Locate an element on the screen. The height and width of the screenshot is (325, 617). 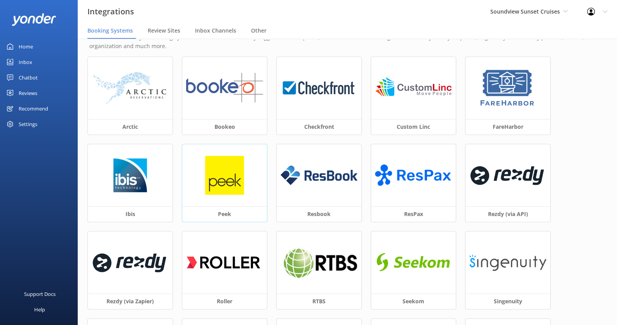
h3: FareHarbor is located at coordinates (507, 127).